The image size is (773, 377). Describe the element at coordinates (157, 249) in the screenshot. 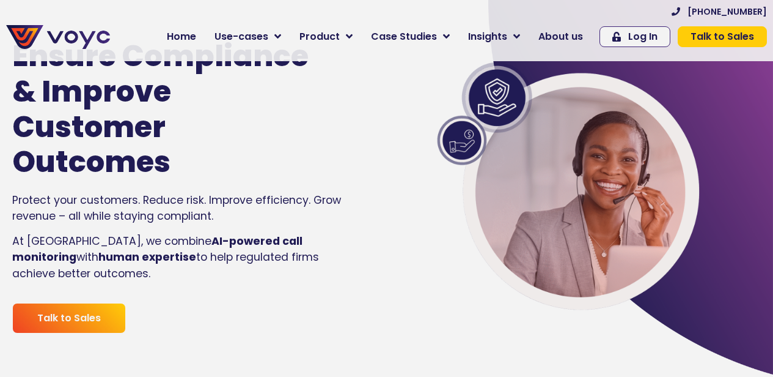

I see `strong: AI-powered call monitoring` at that location.